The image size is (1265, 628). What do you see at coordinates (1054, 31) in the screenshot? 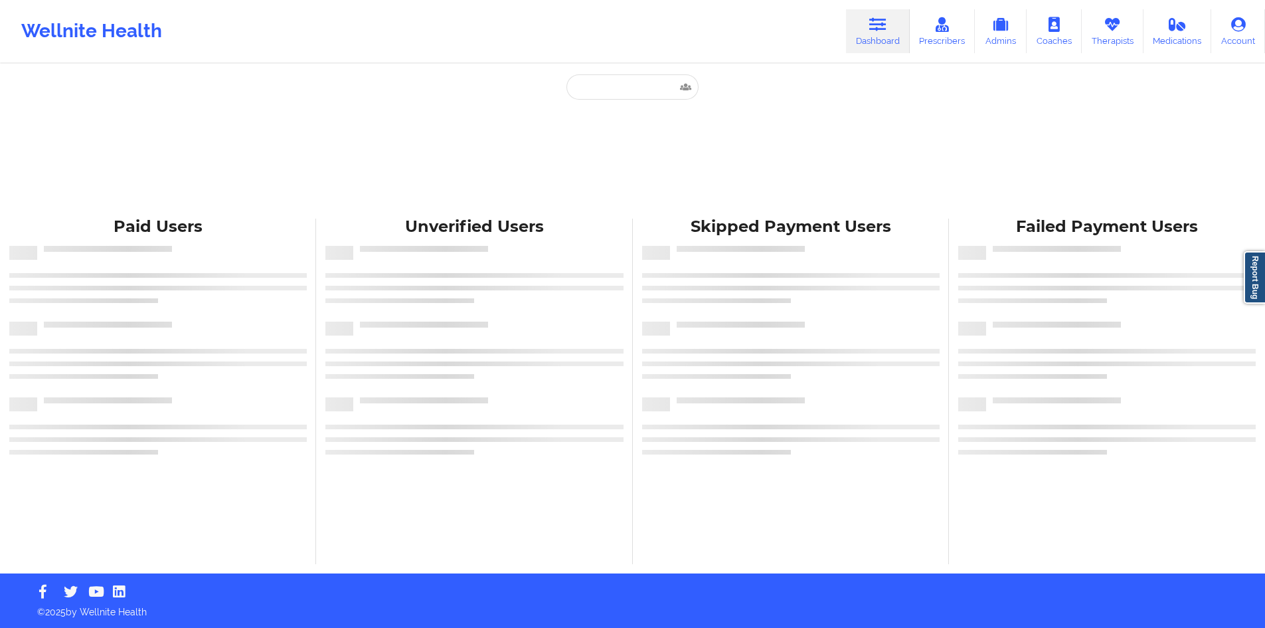
I see `a: Coaches` at bounding box center [1054, 31].